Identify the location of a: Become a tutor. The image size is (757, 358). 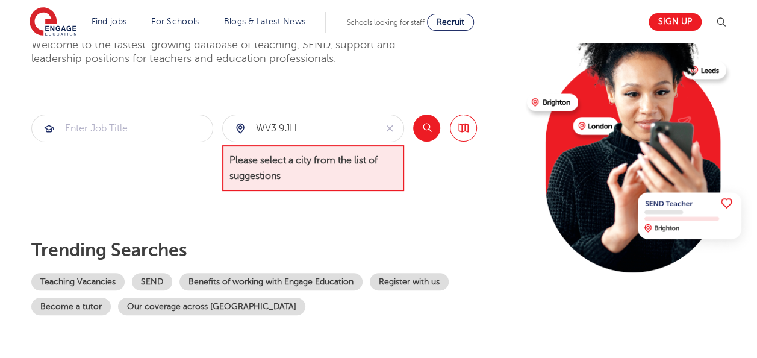
(71, 306).